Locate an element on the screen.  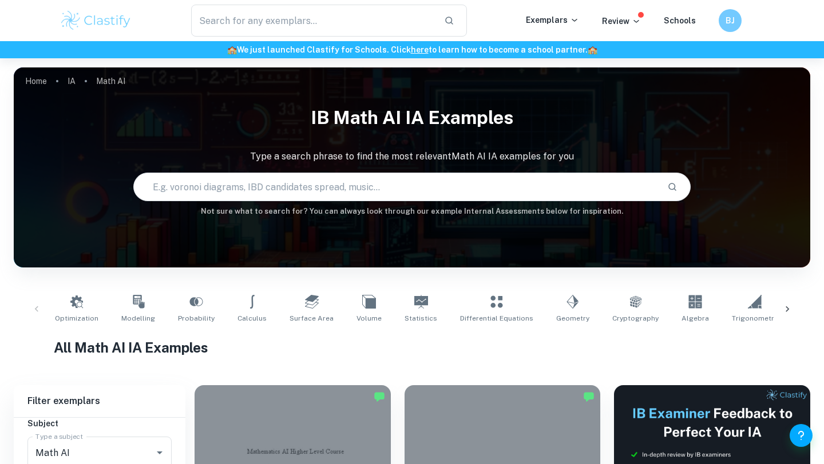
img: Clastify logo is located at coordinates (96, 21).